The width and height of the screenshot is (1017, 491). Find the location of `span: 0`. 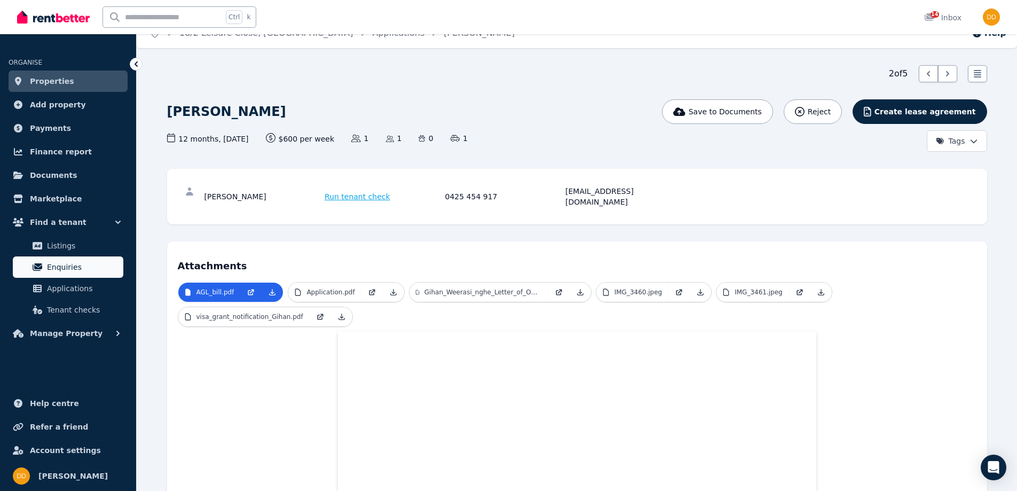

span: 0 is located at coordinates (426, 138).